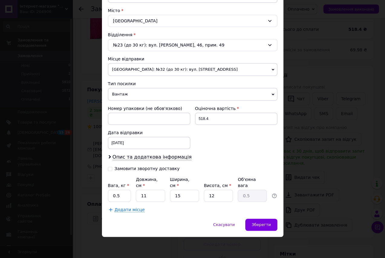  Describe the element at coordinates (147, 182) in the screenshot. I see `label: Довжина, см` at that location.